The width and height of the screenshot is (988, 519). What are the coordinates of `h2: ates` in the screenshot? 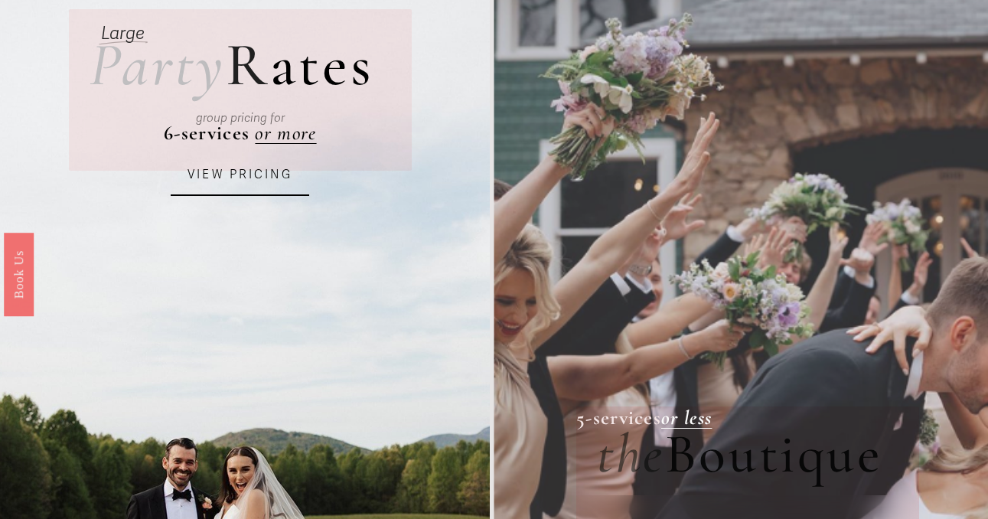 It's located at (232, 65).